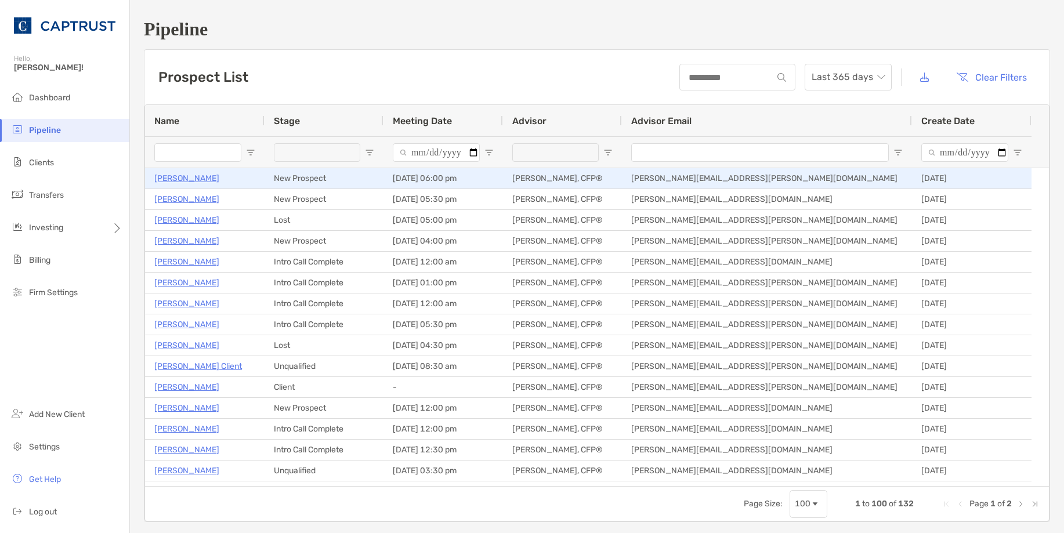 Image resolution: width=1064 pixels, height=533 pixels. What do you see at coordinates (422, 121) in the screenshot?
I see `span: Meeting Date` at bounding box center [422, 121].